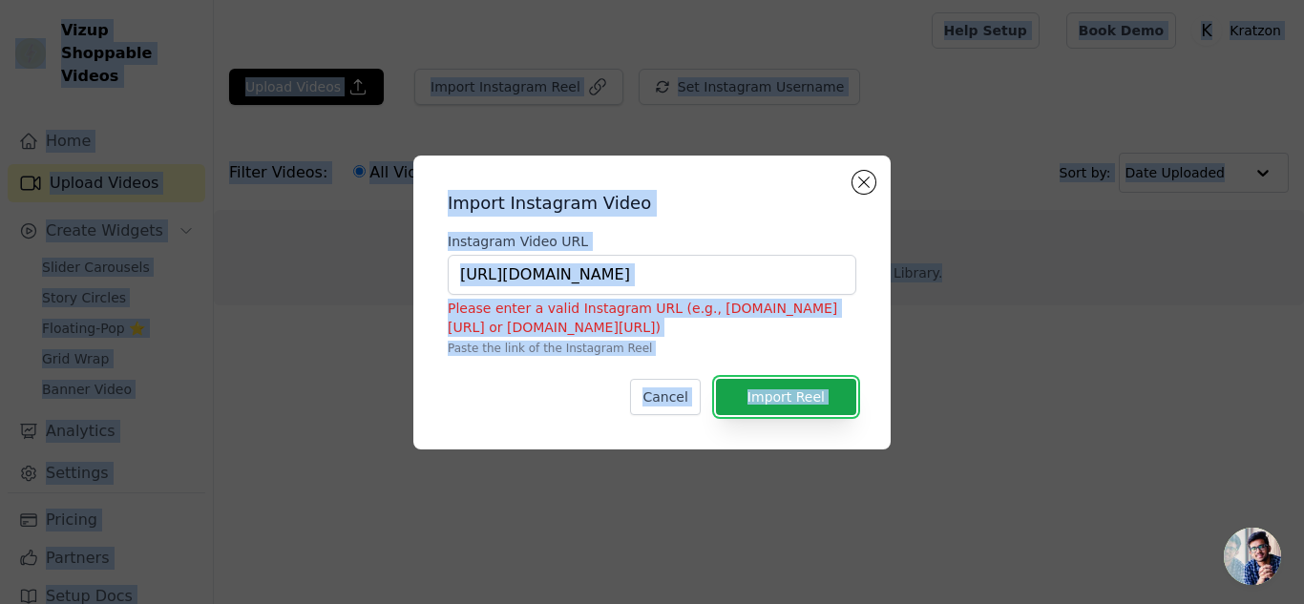 The height and width of the screenshot is (604, 1304). What do you see at coordinates (864, 182) in the screenshot?
I see `button: Close modal` at bounding box center [864, 182].